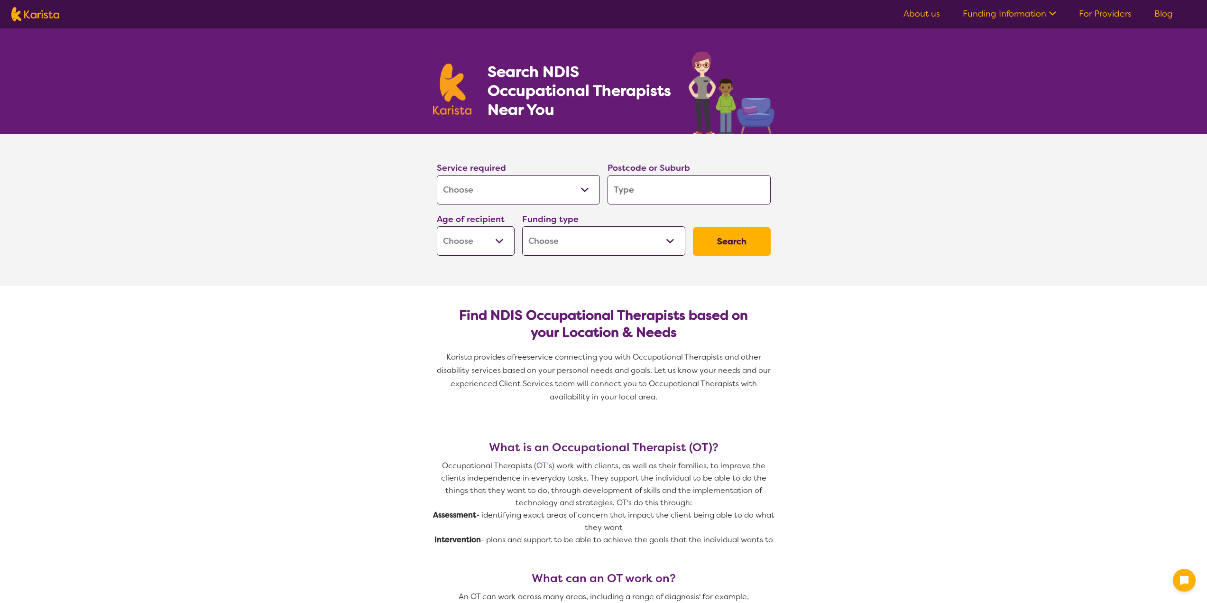 This screenshot has width=1207, height=603. I want to click on label: Service required, so click(471, 168).